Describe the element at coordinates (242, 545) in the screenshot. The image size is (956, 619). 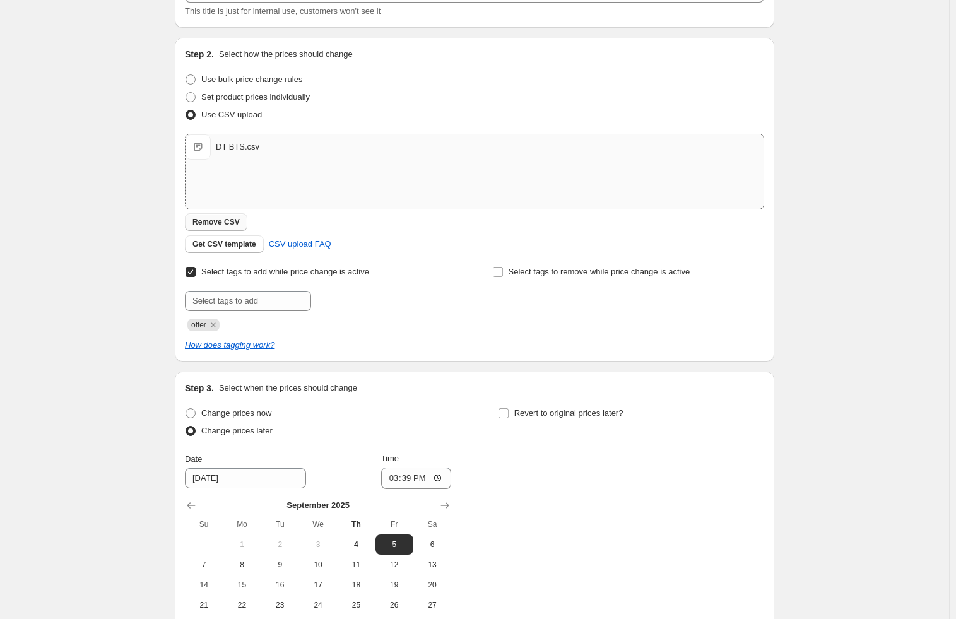
I see `span: 1` at that location.